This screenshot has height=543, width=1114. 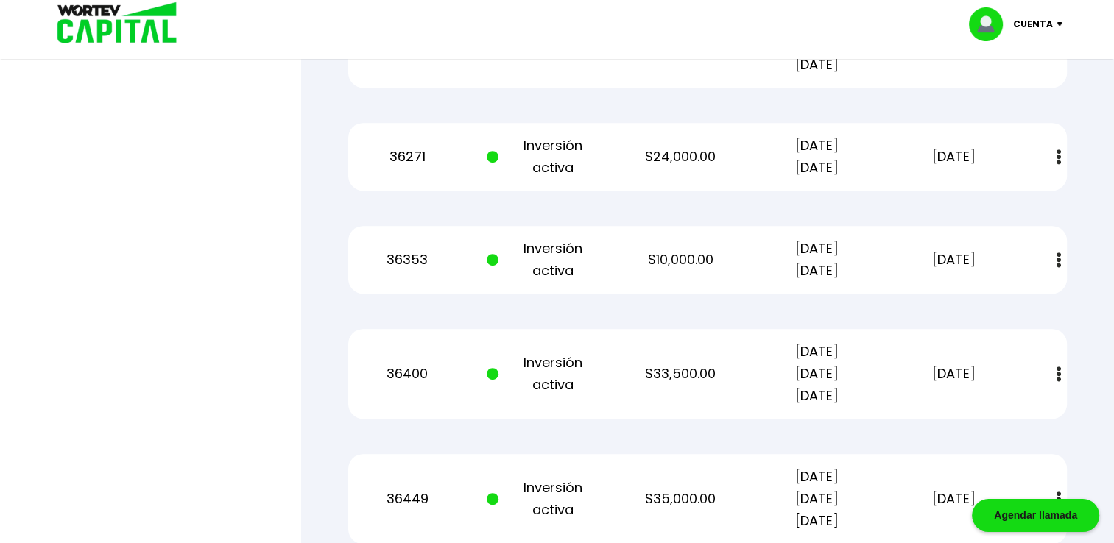 I want to click on img: icon-down, so click(x=1062, y=24).